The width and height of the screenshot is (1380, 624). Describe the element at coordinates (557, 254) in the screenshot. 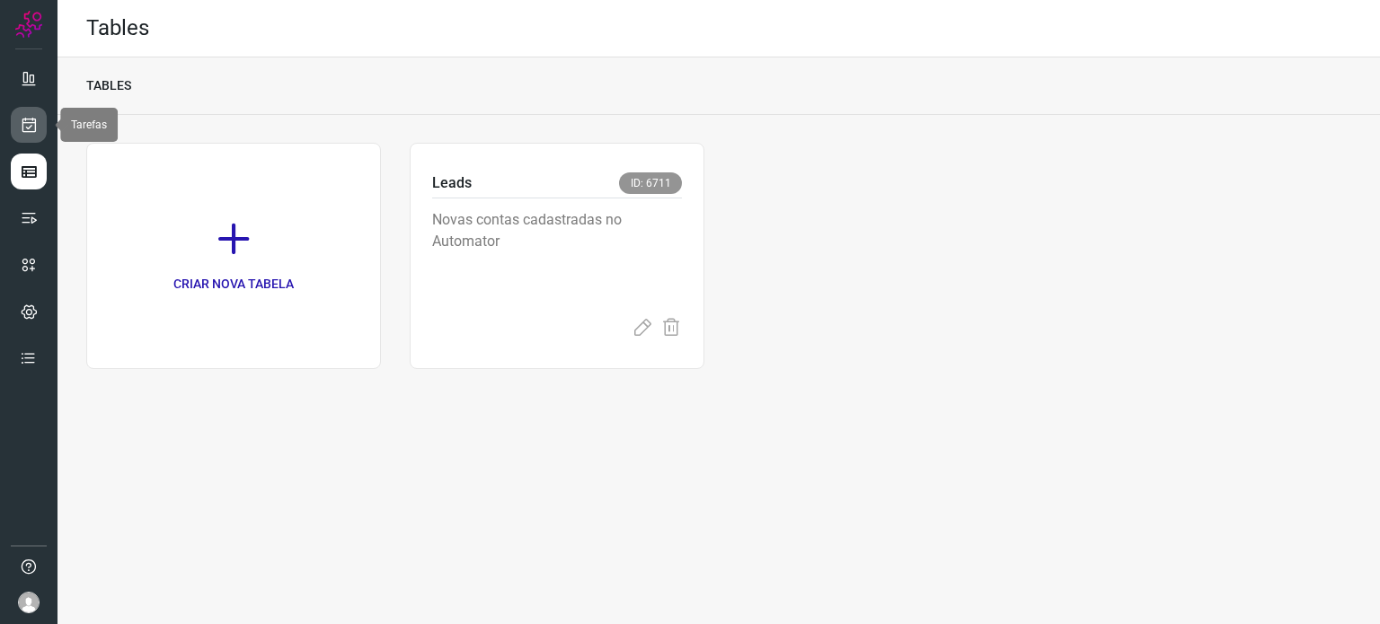

I see `p: Novas contas cadastradas no Automator` at that location.